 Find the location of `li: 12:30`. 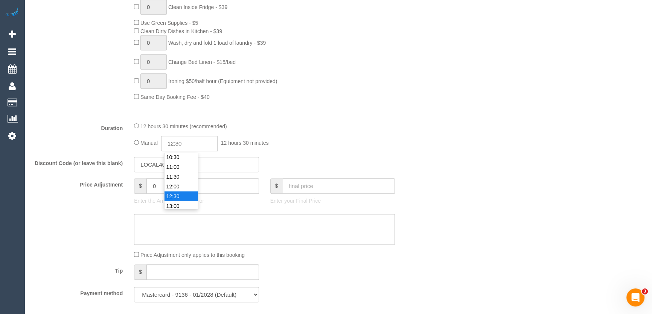

li: 12:30 is located at coordinates (181, 196).